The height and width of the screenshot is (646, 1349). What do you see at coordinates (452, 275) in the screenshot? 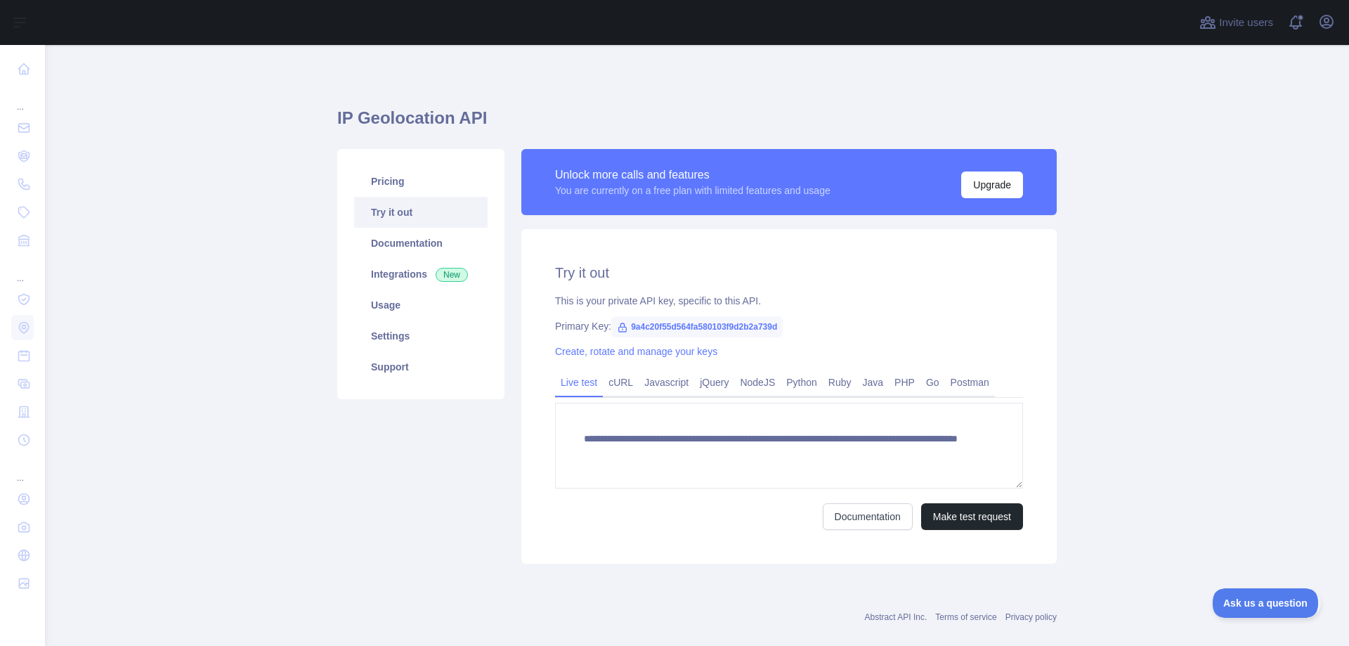
I see `span: New` at bounding box center [452, 275].